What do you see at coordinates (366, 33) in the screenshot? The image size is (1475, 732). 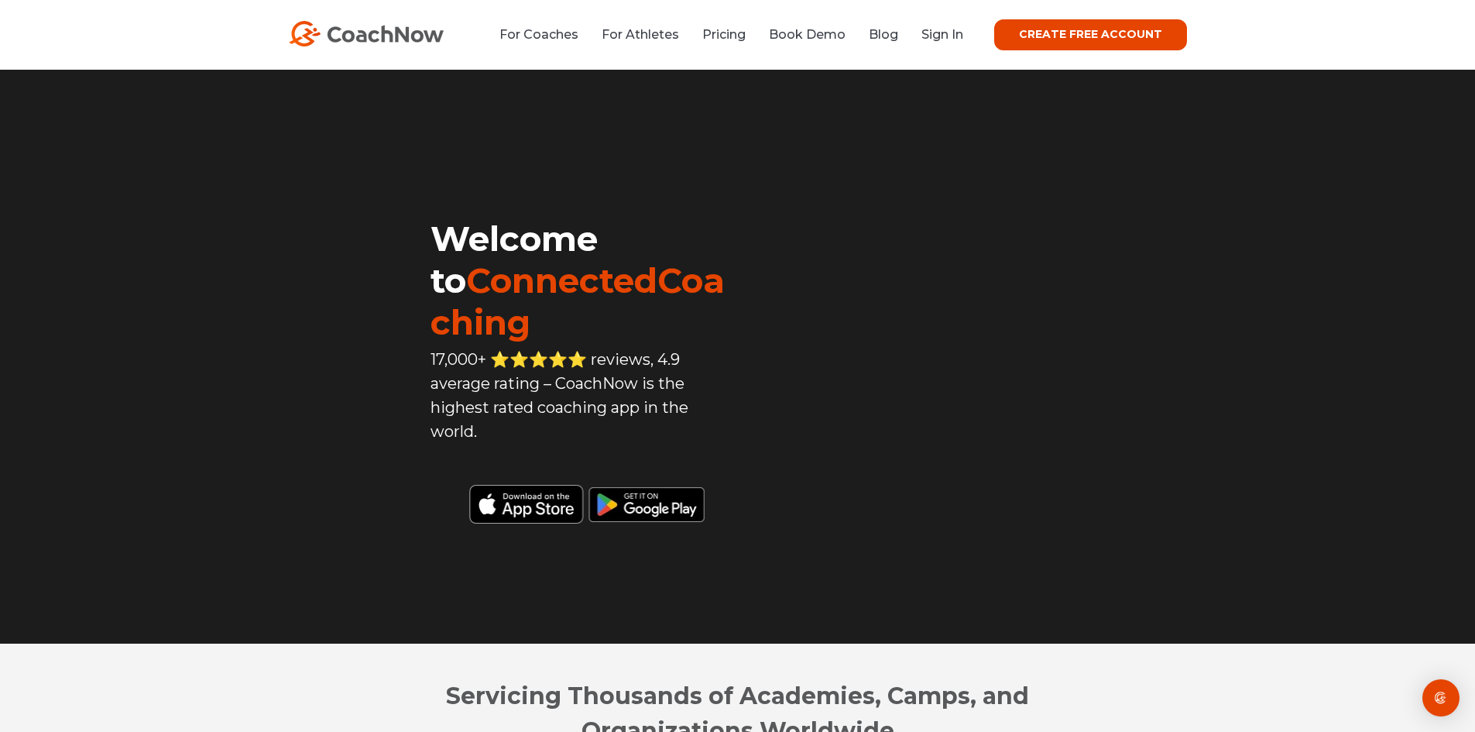 I see `img: CoachNow Logo` at bounding box center [366, 33].